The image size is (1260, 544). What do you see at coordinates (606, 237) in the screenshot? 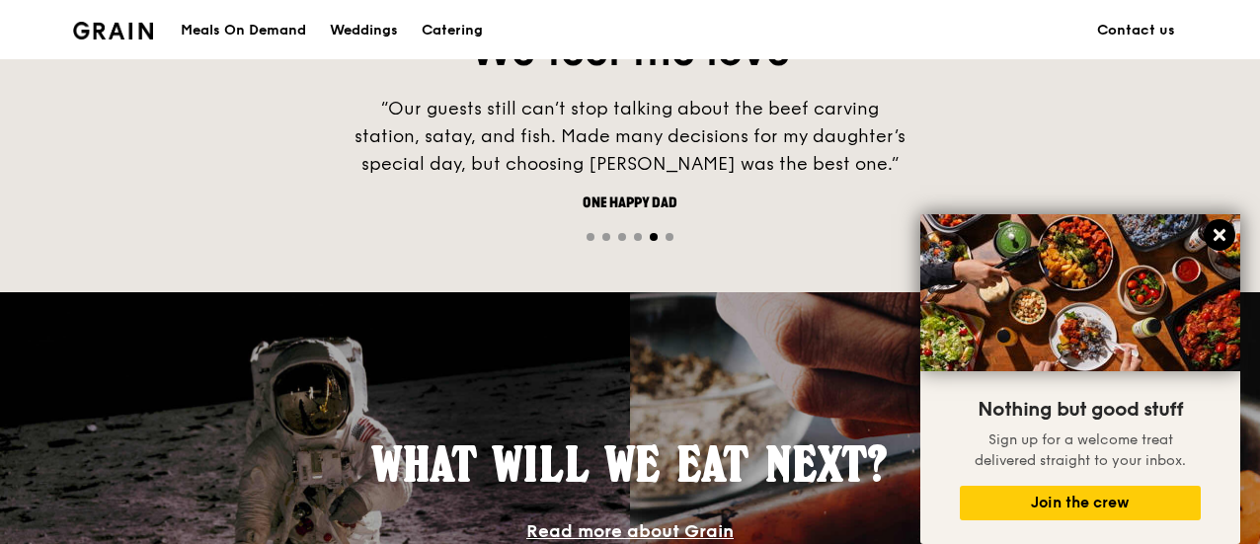
I see `span: Go to slide 2` at bounding box center [606, 237].